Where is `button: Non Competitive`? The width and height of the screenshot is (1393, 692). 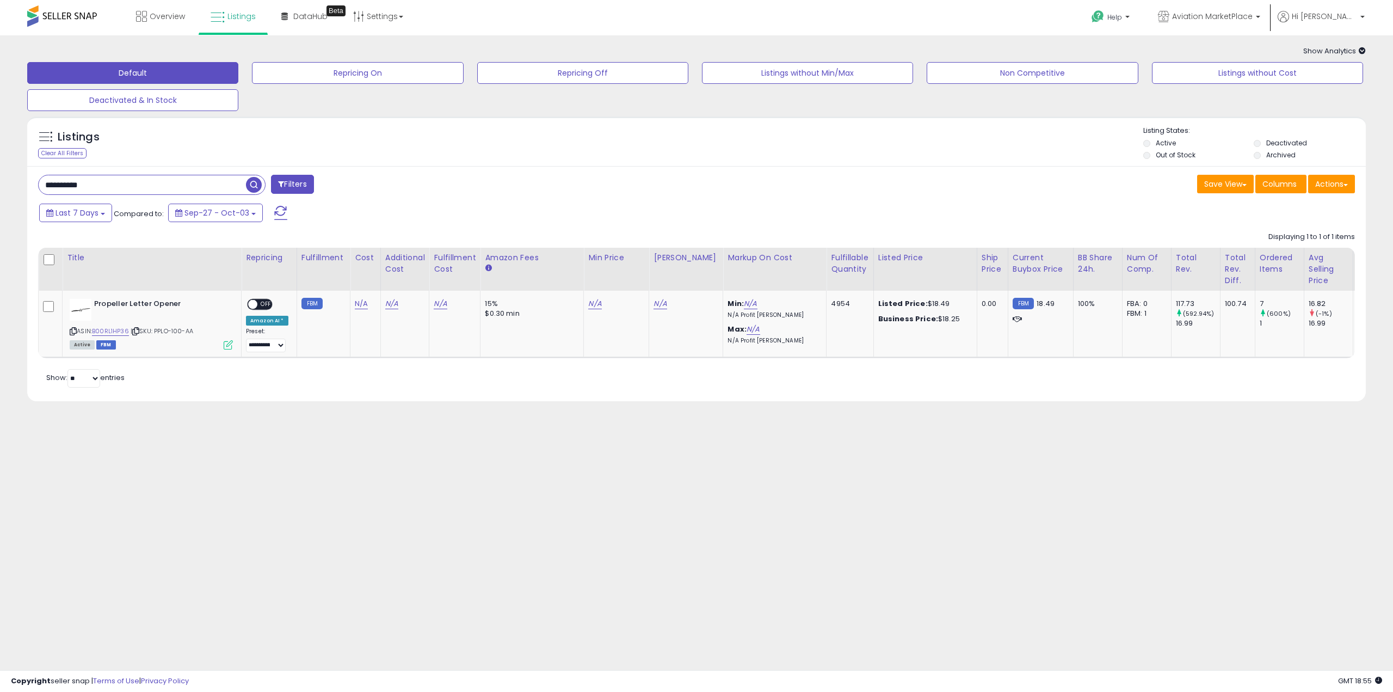 button: Non Competitive is located at coordinates (1033, 73).